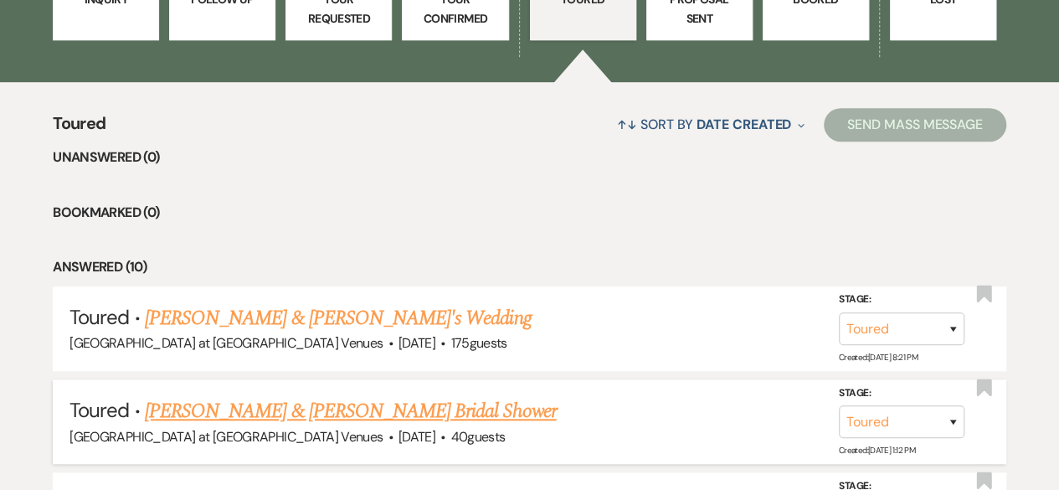 The image size is (1059, 490). What do you see at coordinates (477, 436) in the screenshot?
I see `span: 40 guests` at bounding box center [477, 436].